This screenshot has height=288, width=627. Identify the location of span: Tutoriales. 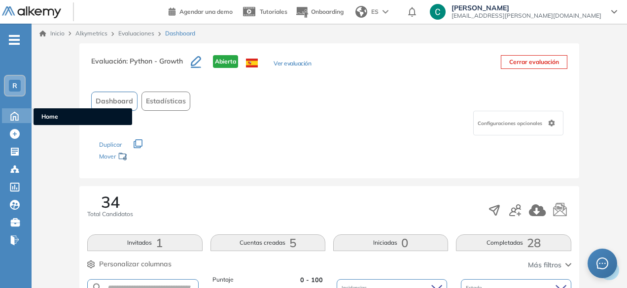
(273, 11).